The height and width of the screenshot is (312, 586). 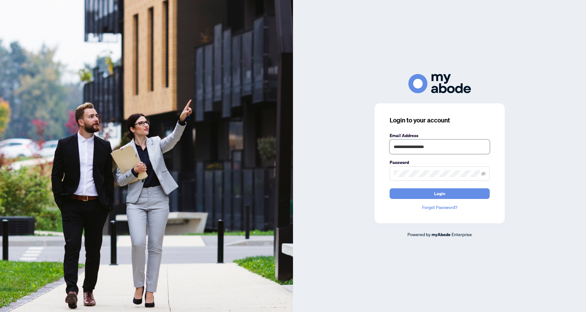 I want to click on button: Login, so click(x=440, y=194).